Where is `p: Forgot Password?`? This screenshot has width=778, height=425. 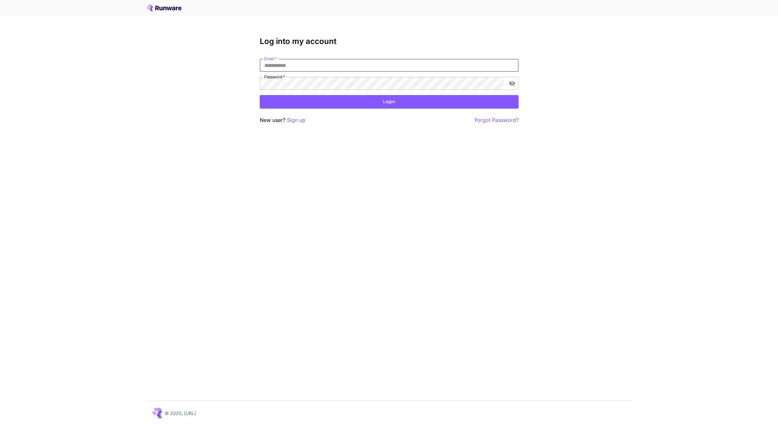
p: Forgot Password? is located at coordinates (496, 120).